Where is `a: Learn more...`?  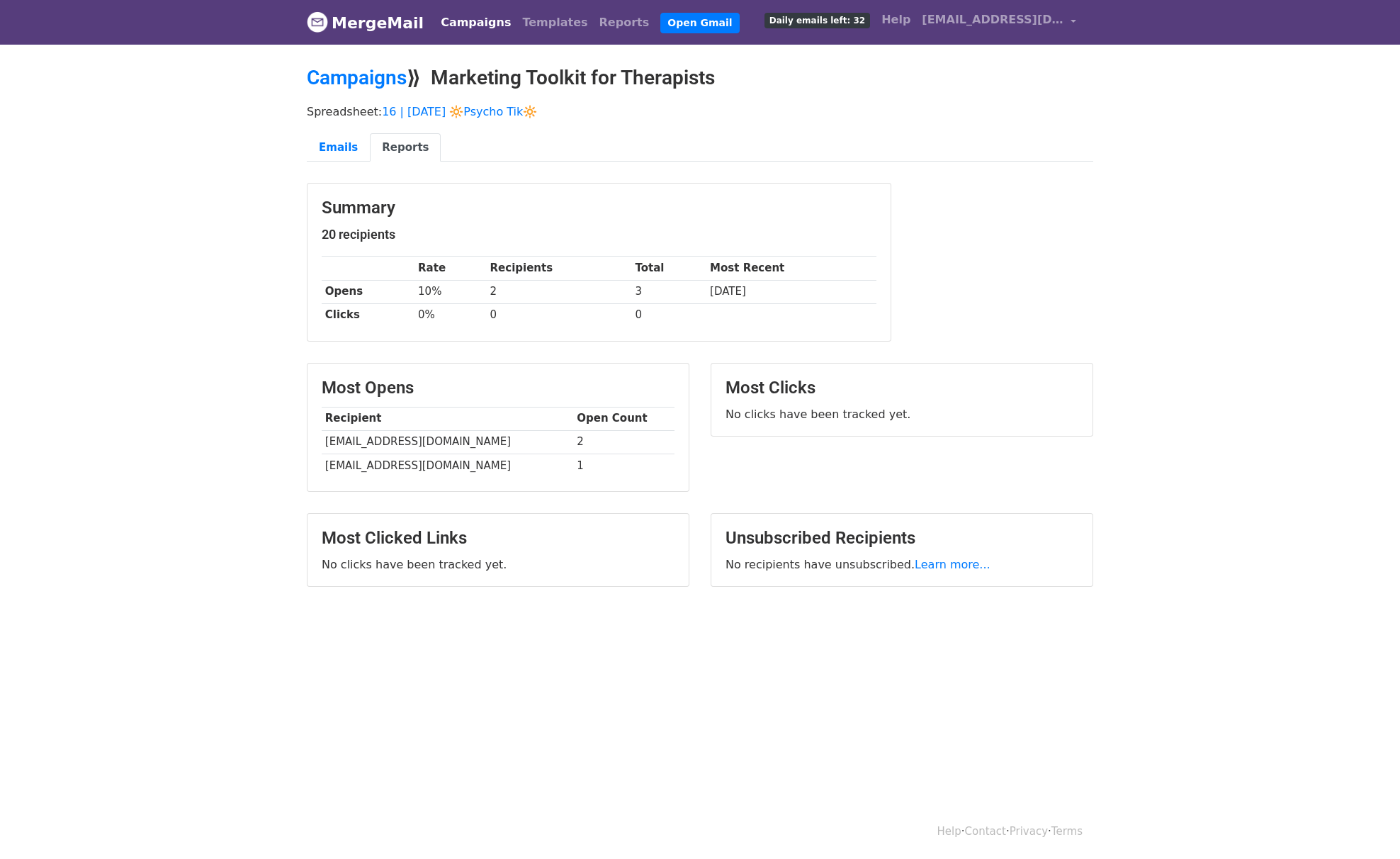
a: Learn more... is located at coordinates (952, 564).